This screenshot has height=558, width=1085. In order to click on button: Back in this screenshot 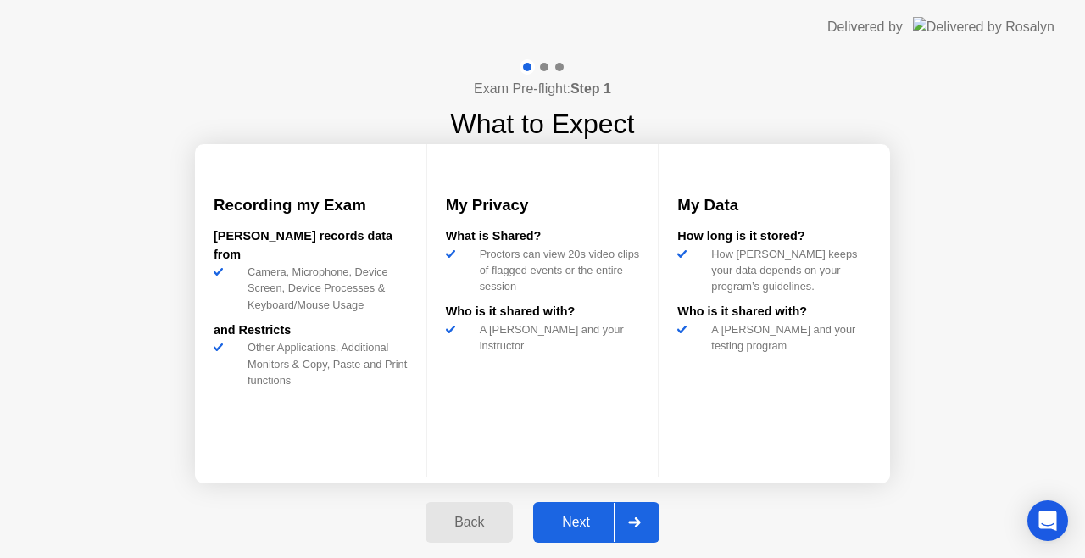, I will do `click(469, 522)`.